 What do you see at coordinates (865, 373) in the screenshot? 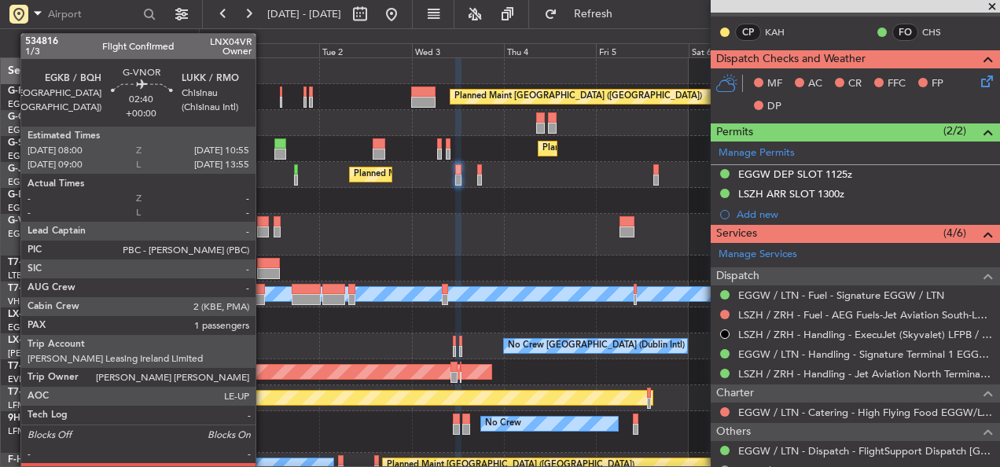
I see `a: LSZH / ZRH - Handling - Jet Aviation North Terminal LSZH / ZRH` at bounding box center [865, 373].